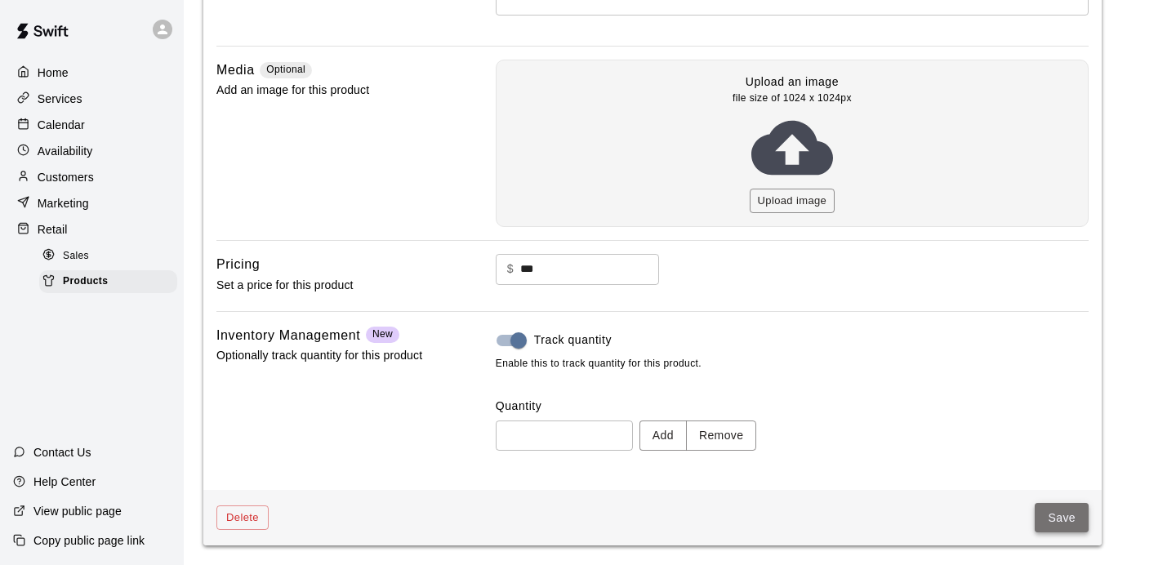 The image size is (1176, 565). I want to click on span: Track quantity, so click(573, 340).